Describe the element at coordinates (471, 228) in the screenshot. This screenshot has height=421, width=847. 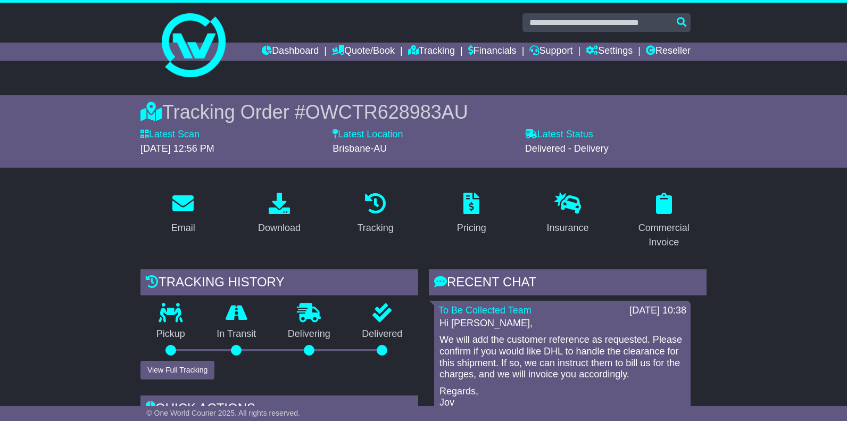
I see `div: Pricing` at that location.